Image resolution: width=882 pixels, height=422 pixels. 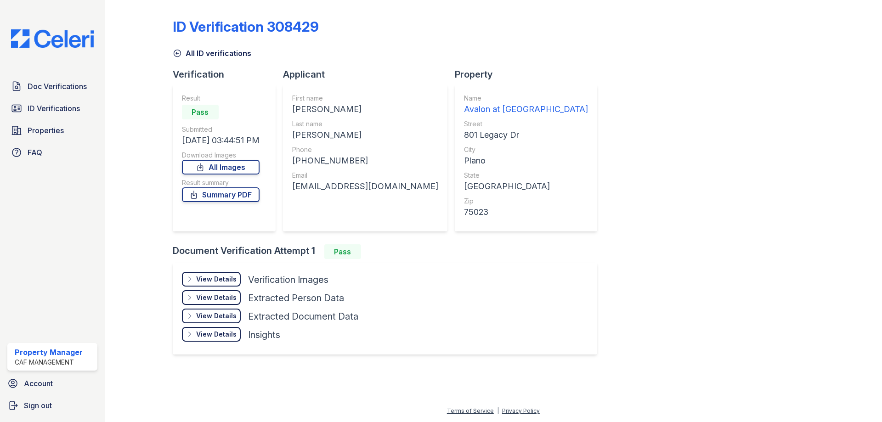 I want to click on div: Name, so click(x=526, y=98).